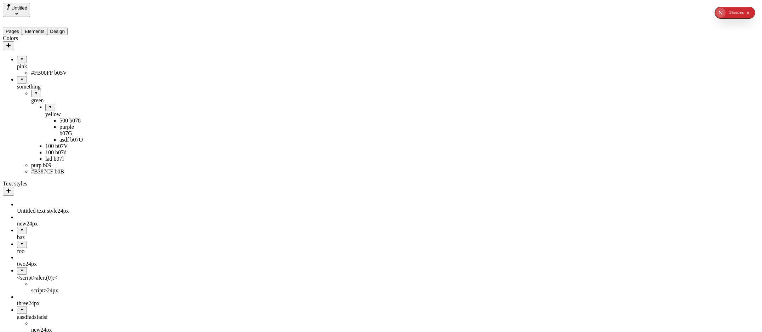 Image resolution: width=762 pixels, height=332 pixels. What do you see at coordinates (52, 67) in the screenshot?
I see `div: pink` at bounding box center [52, 67].